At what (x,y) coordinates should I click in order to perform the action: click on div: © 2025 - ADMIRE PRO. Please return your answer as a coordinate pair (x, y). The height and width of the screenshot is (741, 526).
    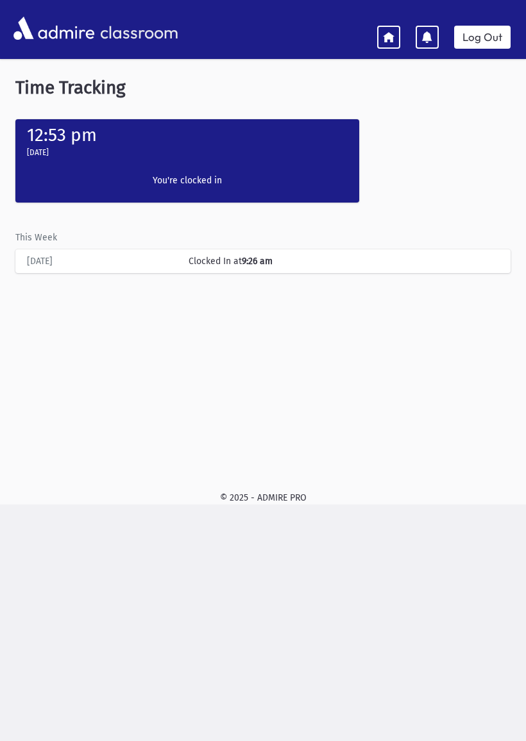
    Looking at the image, I should click on (263, 498).